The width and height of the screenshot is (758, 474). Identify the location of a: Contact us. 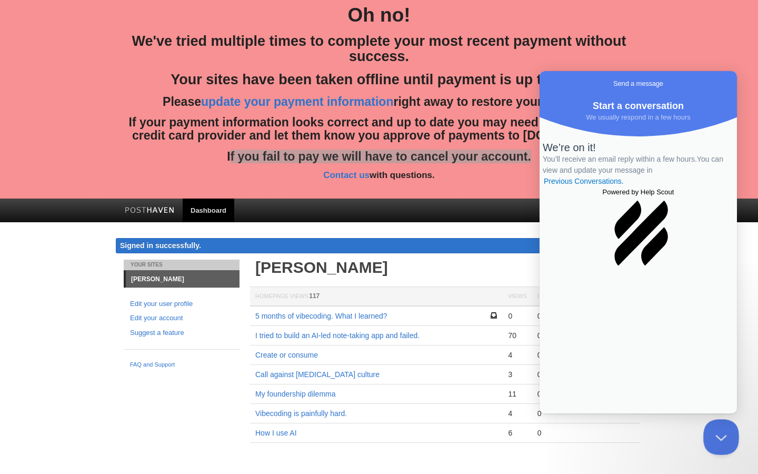
(347, 175).